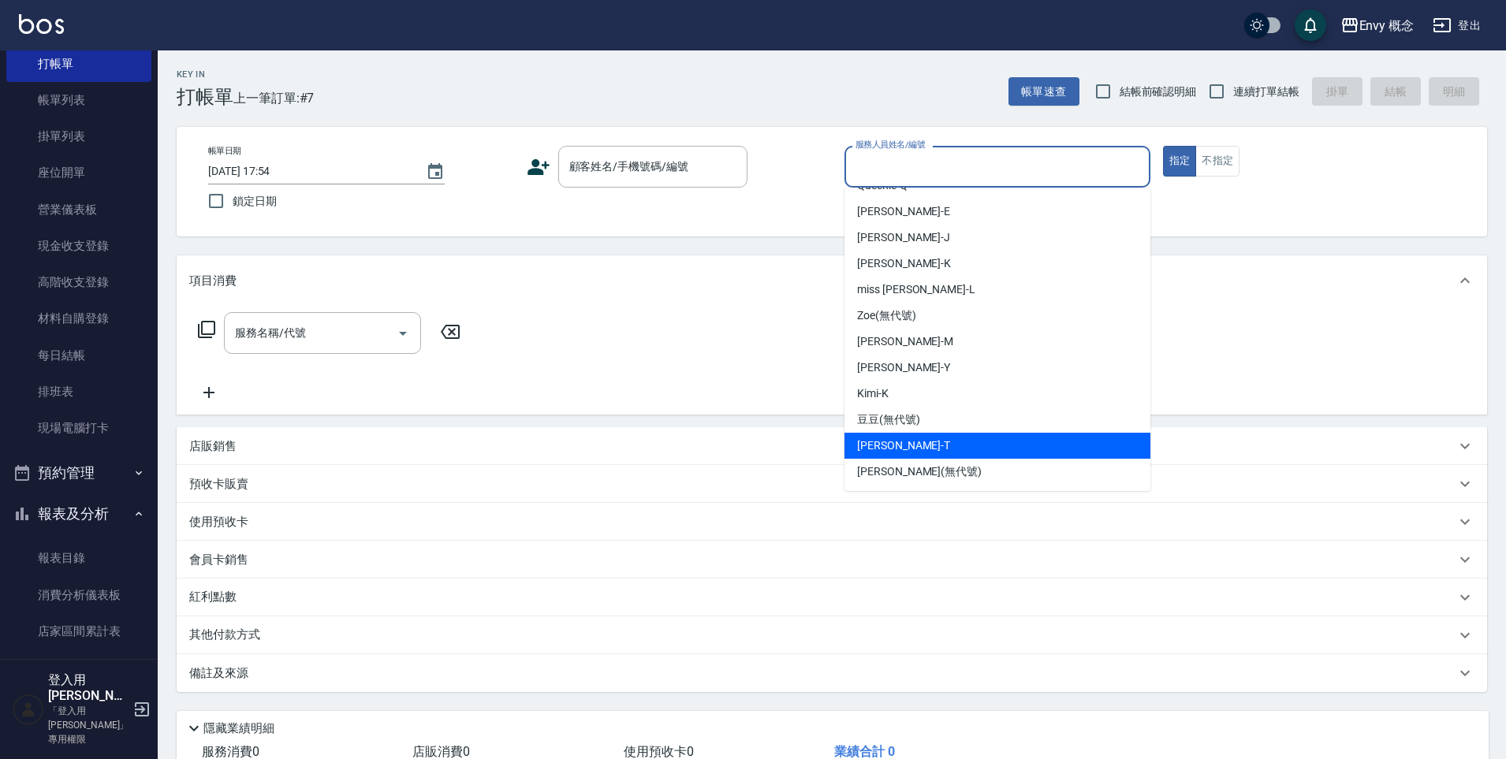 Image resolution: width=1506 pixels, height=759 pixels. I want to click on p: 店販銷售, so click(213, 446).